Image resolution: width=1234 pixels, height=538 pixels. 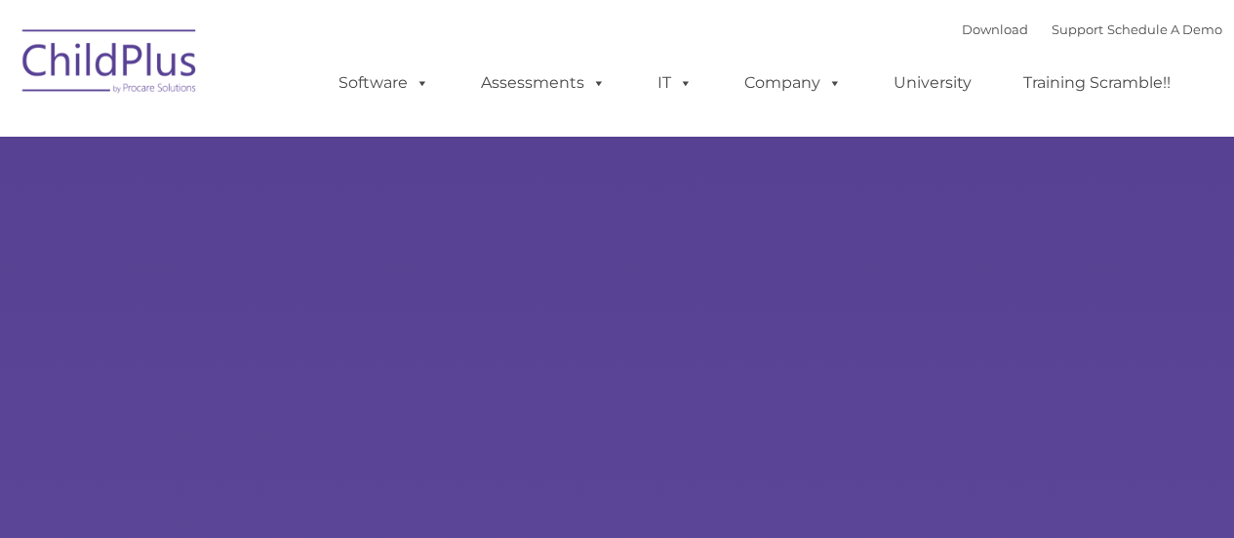 I want to click on a: Assessments, so click(x=544, y=83).